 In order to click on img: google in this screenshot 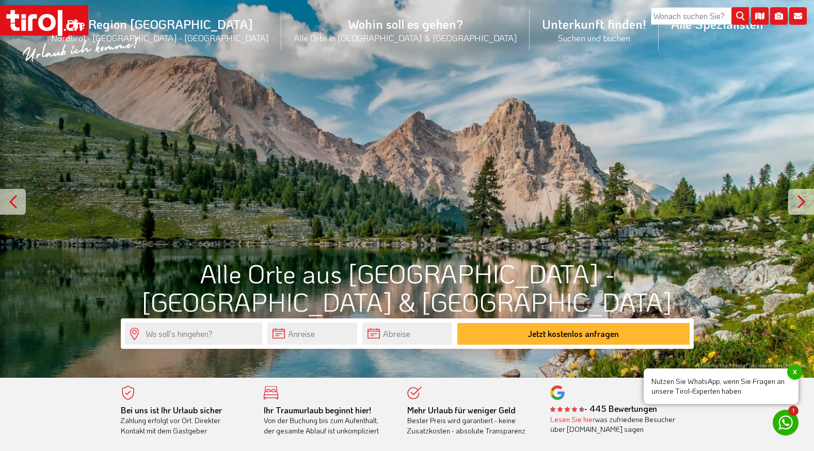, I will do `click(557, 393)`.